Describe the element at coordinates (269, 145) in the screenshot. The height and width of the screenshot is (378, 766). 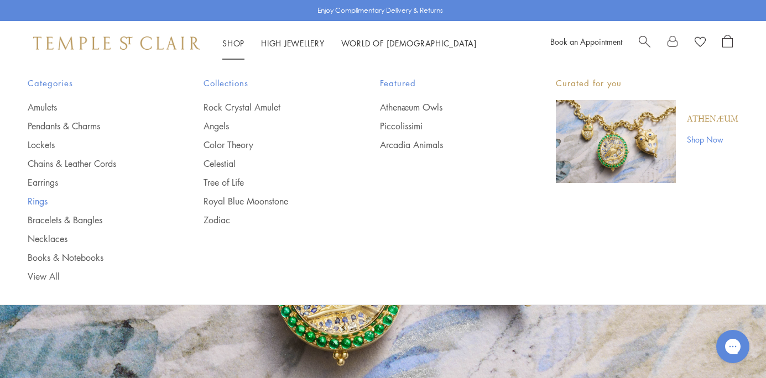
I see `a: Color Theory` at that location.